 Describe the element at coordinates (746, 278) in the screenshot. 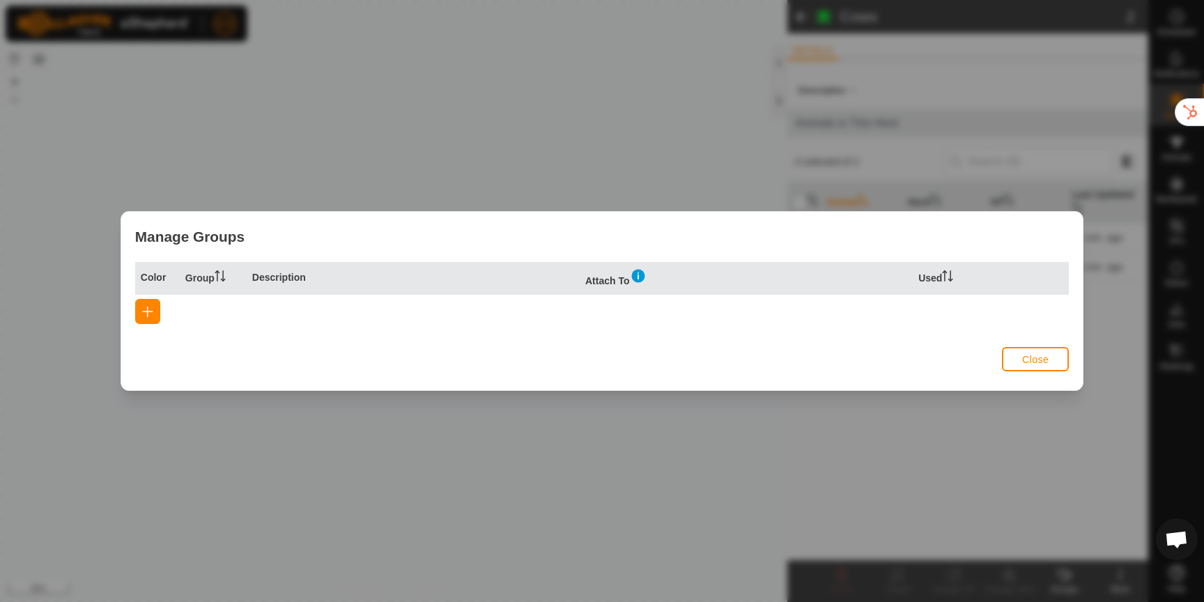

I see `th: Attach To` at that location.